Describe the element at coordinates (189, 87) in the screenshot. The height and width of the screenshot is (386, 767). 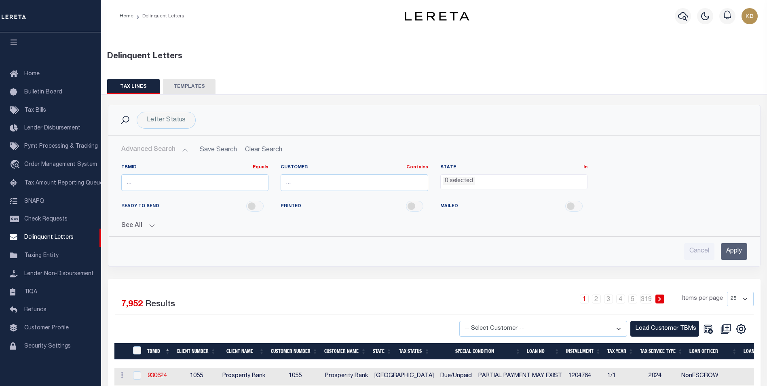
I see `button: TEMPLATES` at that location.